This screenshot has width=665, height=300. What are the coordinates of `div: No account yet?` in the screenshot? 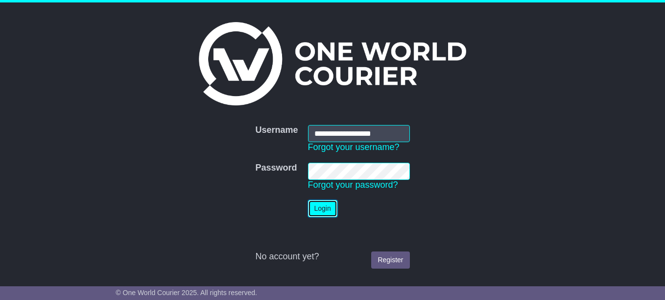 It's located at (332, 257).